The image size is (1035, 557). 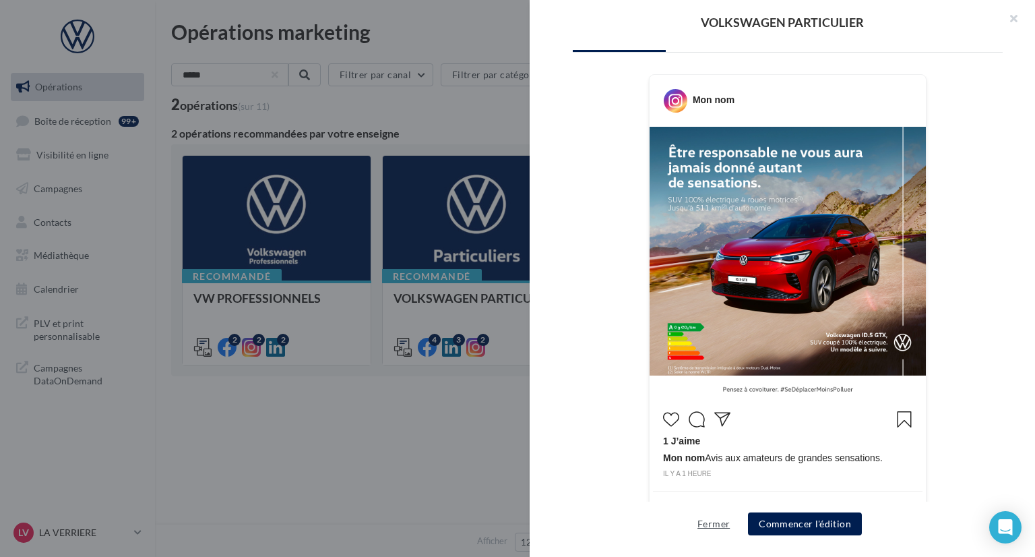 What do you see at coordinates (714, 100) in the screenshot?
I see `div: Mon nom` at bounding box center [714, 100].